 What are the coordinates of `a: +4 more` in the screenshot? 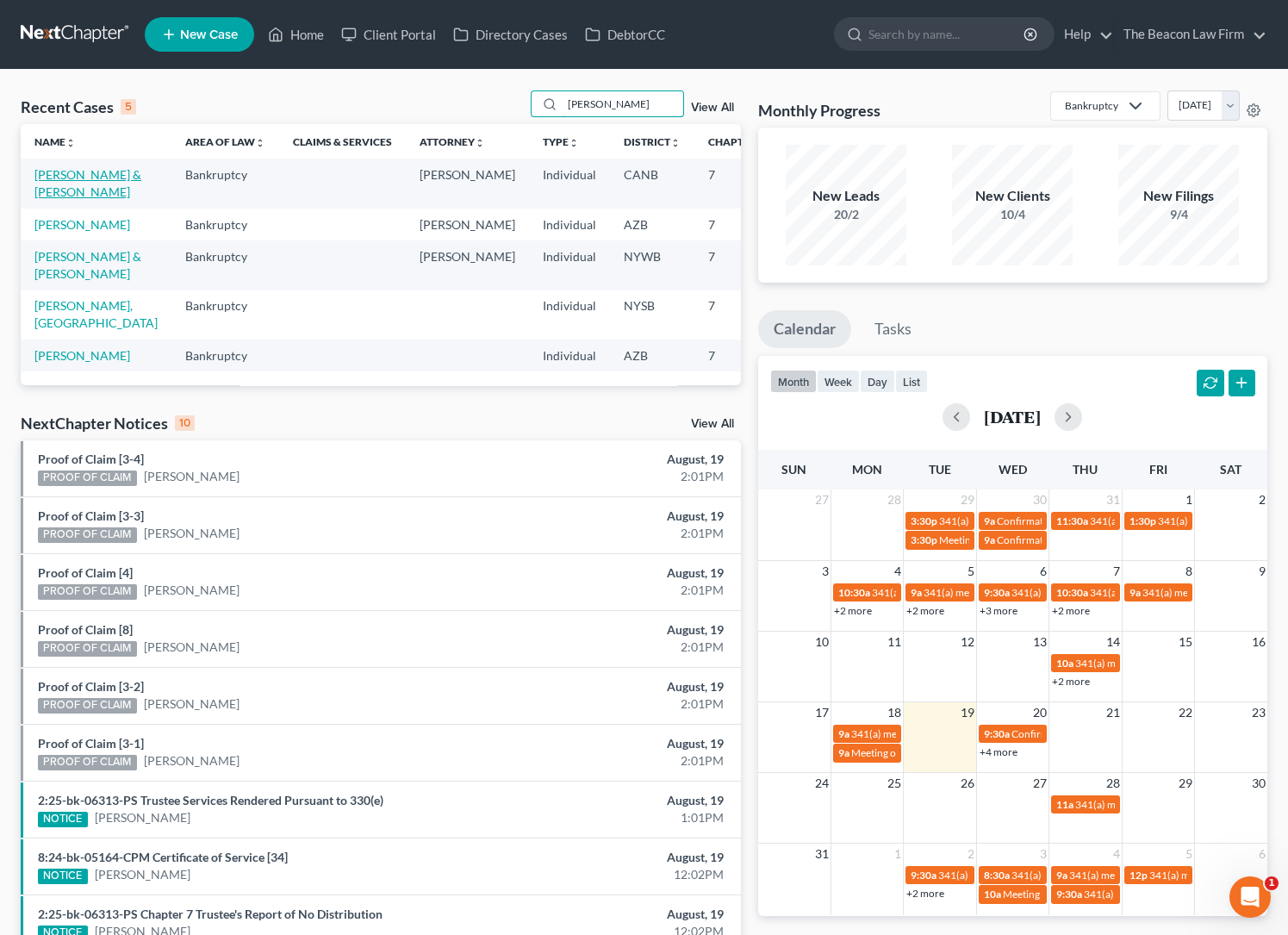 It's located at (998, 751).